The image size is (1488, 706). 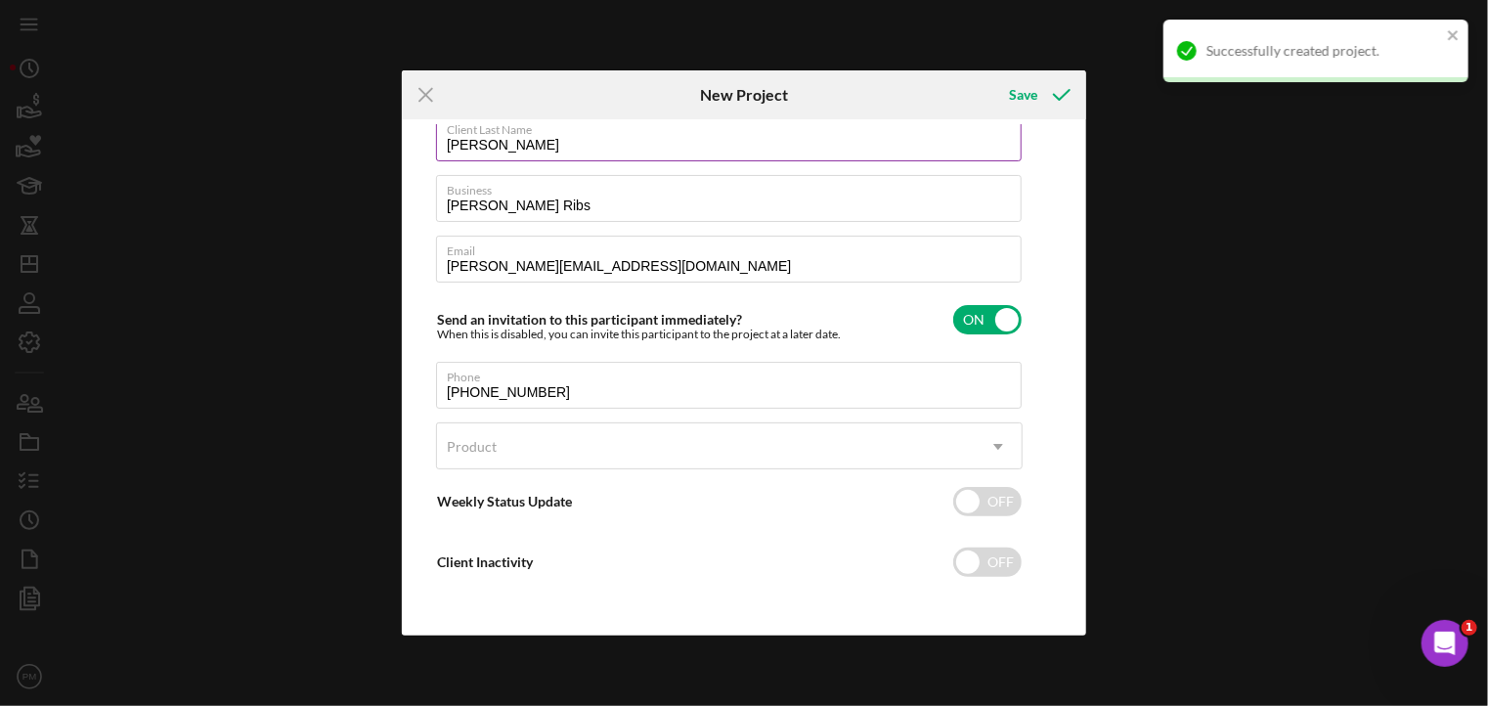 I want to click on label: Business, so click(x=734, y=187).